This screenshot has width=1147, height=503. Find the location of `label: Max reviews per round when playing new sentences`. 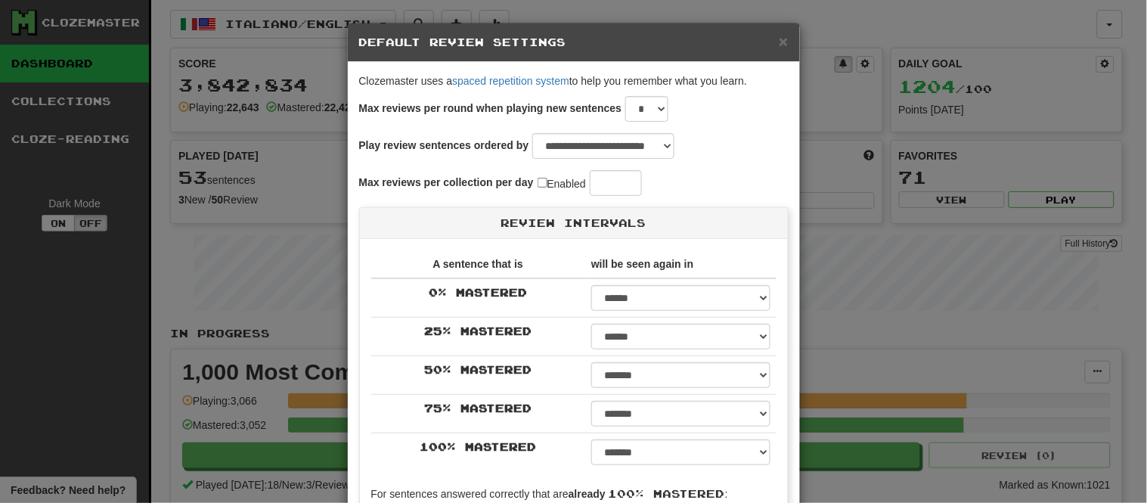

label: Max reviews per round when playing new sentences is located at coordinates (491, 108).